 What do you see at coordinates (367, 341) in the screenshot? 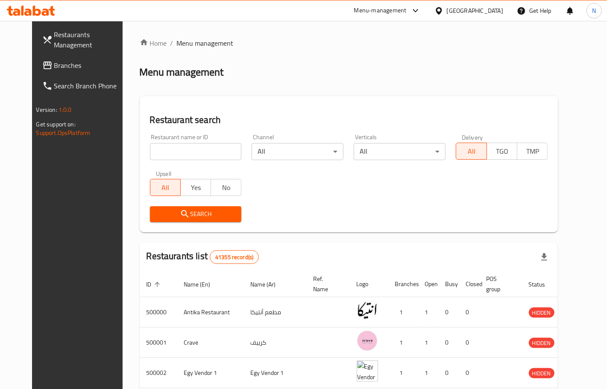
I see `img: Crave` at bounding box center [367, 341].